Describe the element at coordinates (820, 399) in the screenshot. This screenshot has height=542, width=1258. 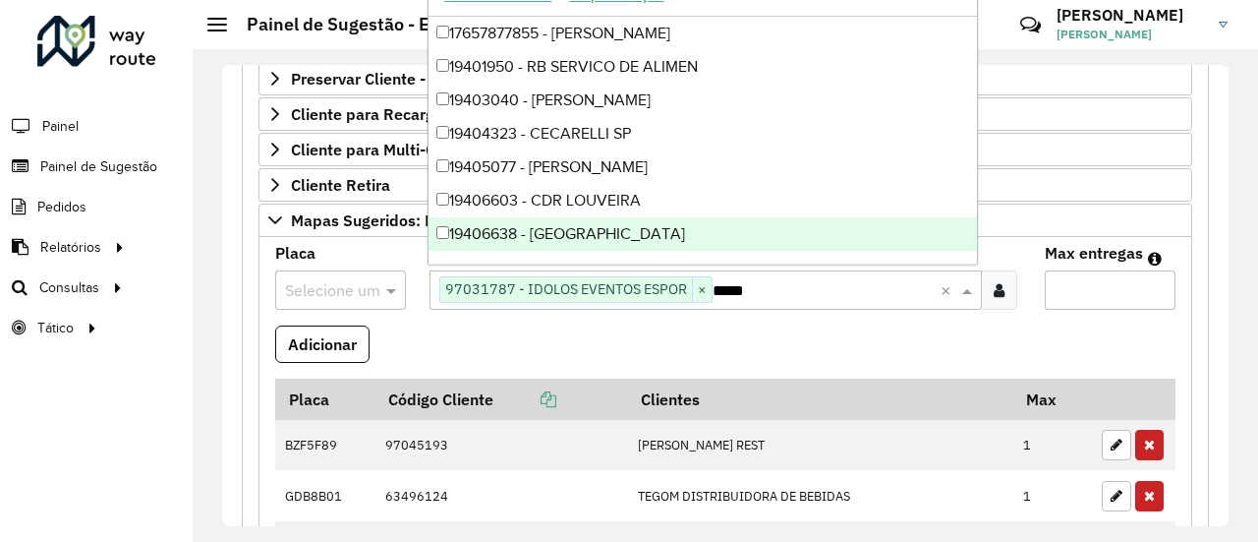
I see `th: Clientes` at that location.